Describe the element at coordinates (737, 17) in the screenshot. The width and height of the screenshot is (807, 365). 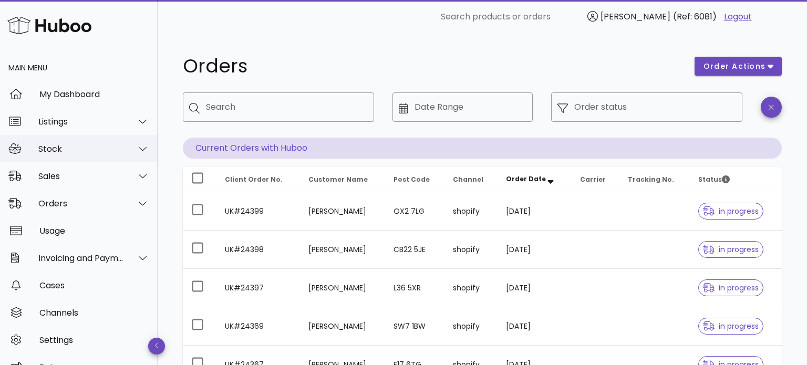
I see `a: Logout` at that location.